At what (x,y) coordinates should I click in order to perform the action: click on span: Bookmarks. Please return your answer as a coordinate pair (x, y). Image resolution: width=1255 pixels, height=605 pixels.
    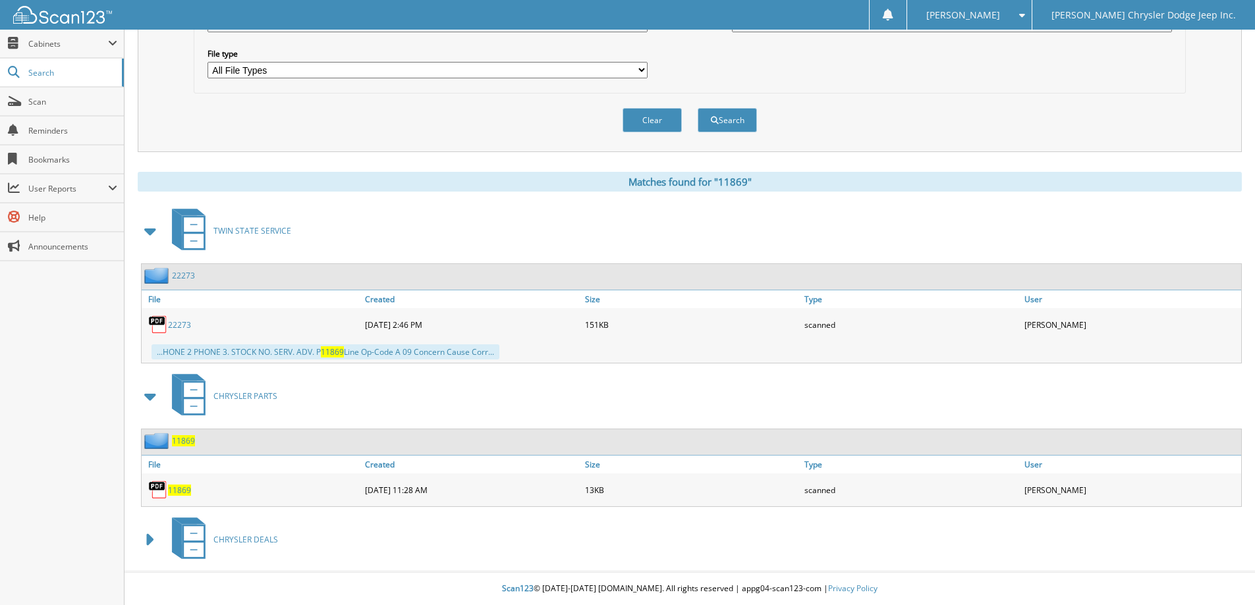
    Looking at the image, I should click on (72, 159).